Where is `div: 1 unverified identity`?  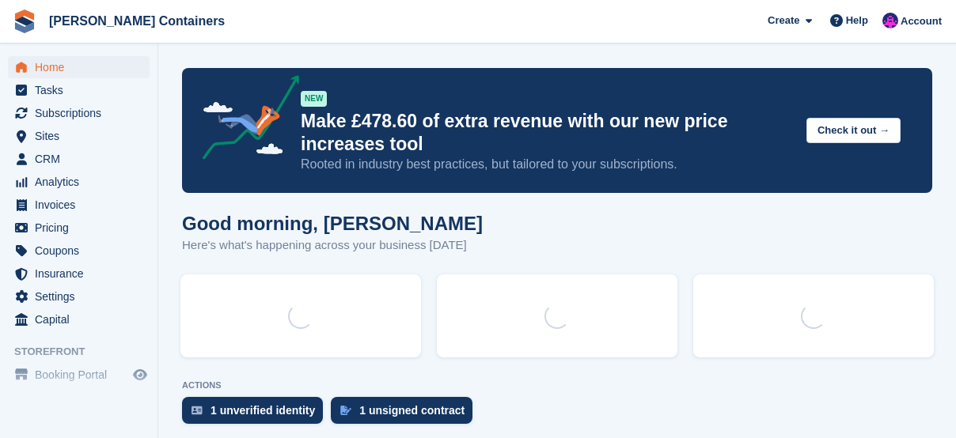
div: 1 unverified identity is located at coordinates (263, 411).